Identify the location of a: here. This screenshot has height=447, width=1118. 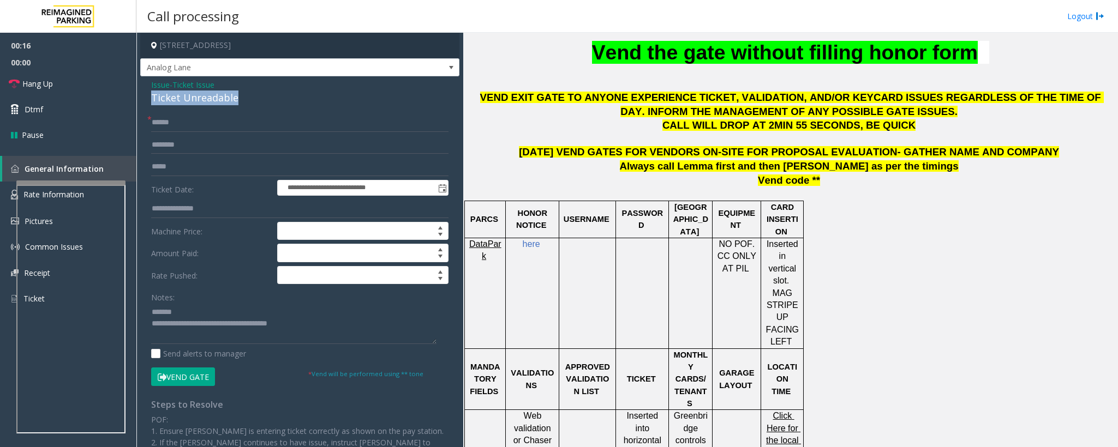
(531, 244).